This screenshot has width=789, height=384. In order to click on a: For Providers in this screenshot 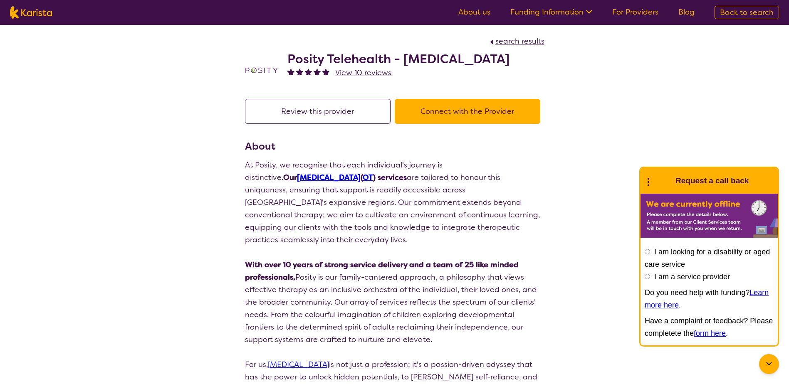, I will do `click(635, 12)`.